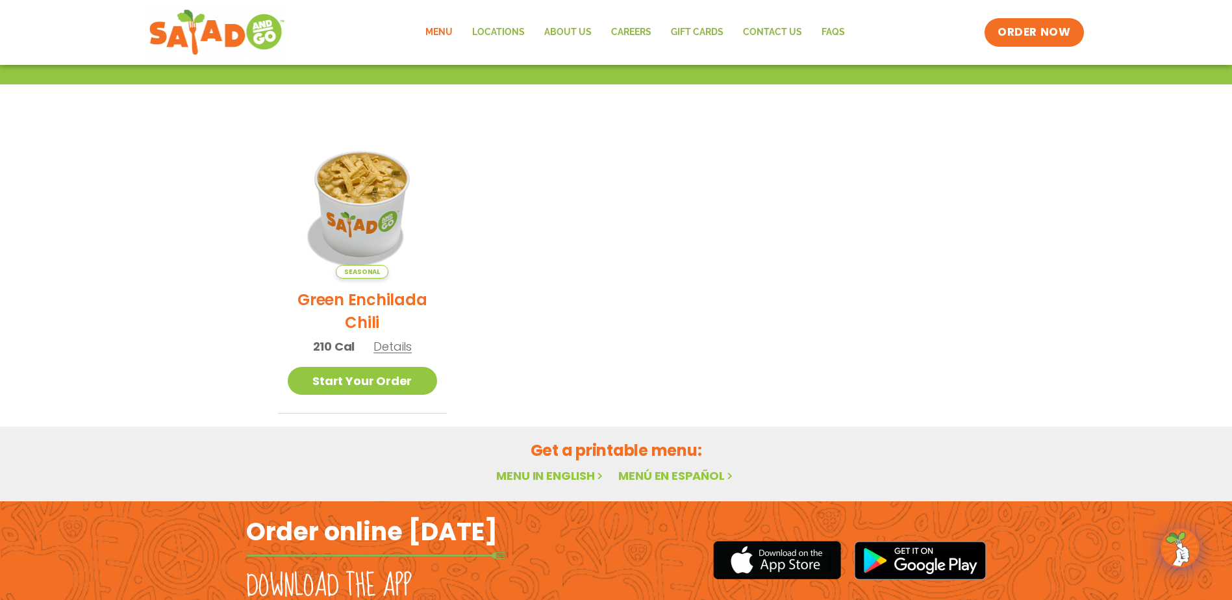 The width and height of the screenshot is (1232, 600). Describe the element at coordinates (498, 32) in the screenshot. I see `a: Locations` at that location.